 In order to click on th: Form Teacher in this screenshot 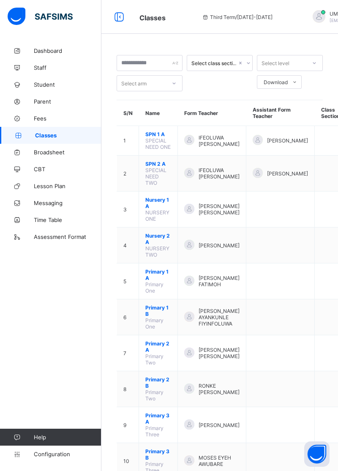, I will do `click(212, 113)`.